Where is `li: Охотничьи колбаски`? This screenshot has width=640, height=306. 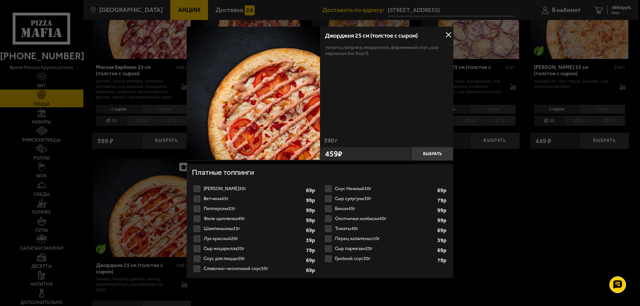 li: Охотничьи колбаски is located at coordinates (385, 219).